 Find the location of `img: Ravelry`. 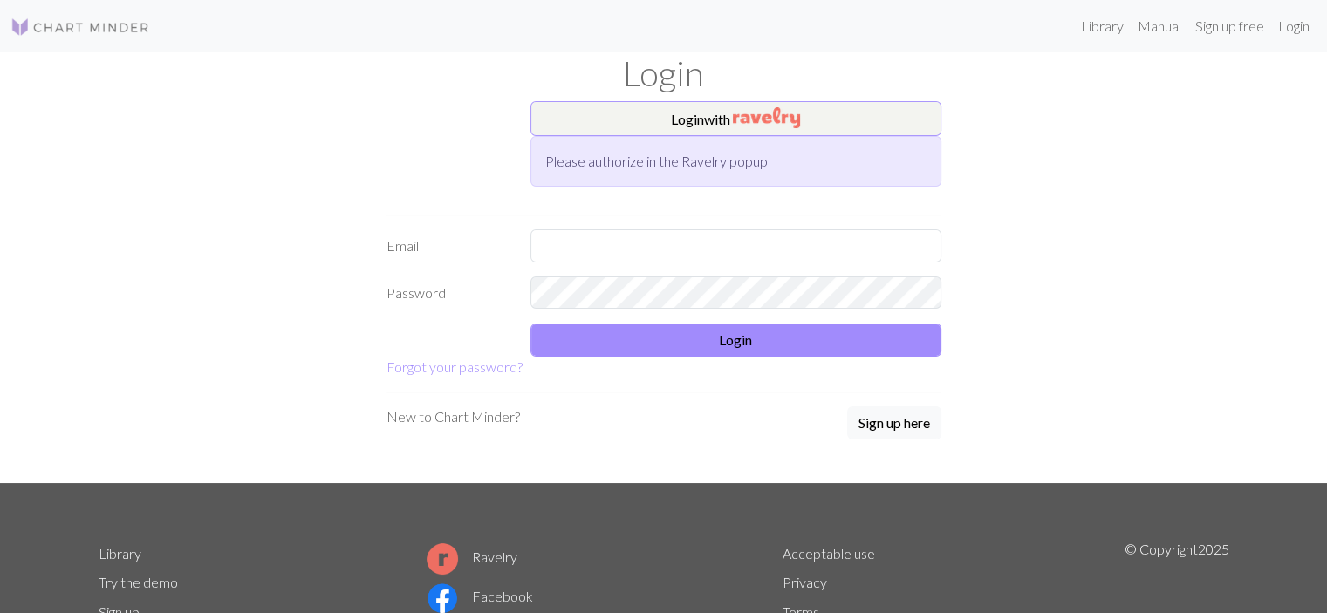

img: Ravelry is located at coordinates (766, 118).